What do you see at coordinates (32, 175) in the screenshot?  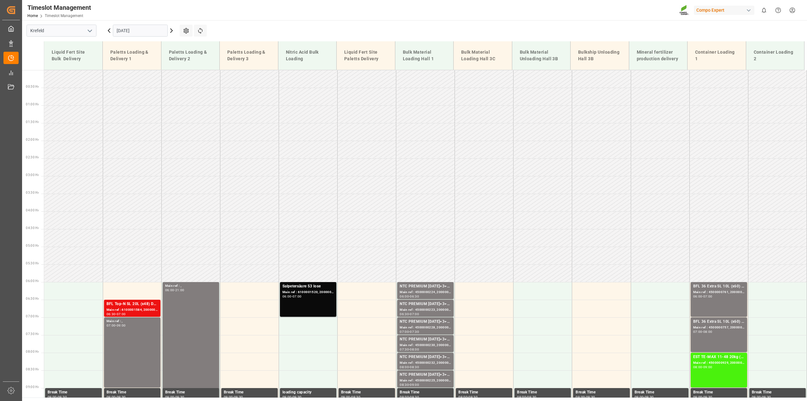 I see `span: 03:00 Hr` at bounding box center [32, 175].